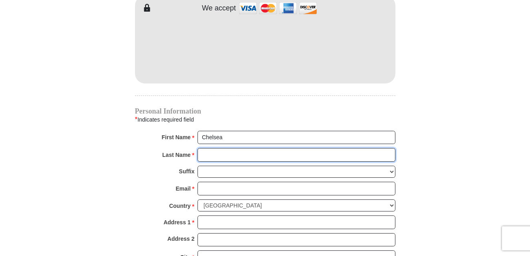 The height and width of the screenshot is (256, 530). What do you see at coordinates (265, 119) in the screenshot?
I see `div: Indicates required field` at bounding box center [265, 119].